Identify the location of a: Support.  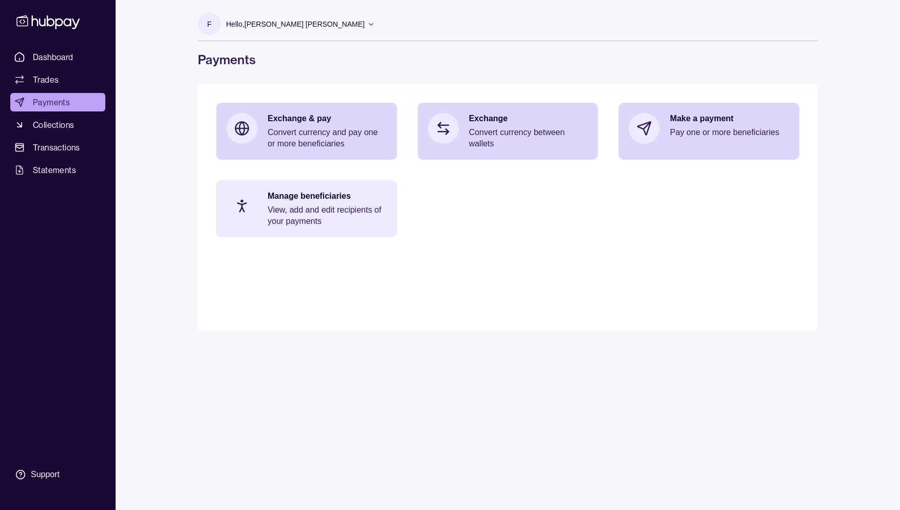
(58, 475).